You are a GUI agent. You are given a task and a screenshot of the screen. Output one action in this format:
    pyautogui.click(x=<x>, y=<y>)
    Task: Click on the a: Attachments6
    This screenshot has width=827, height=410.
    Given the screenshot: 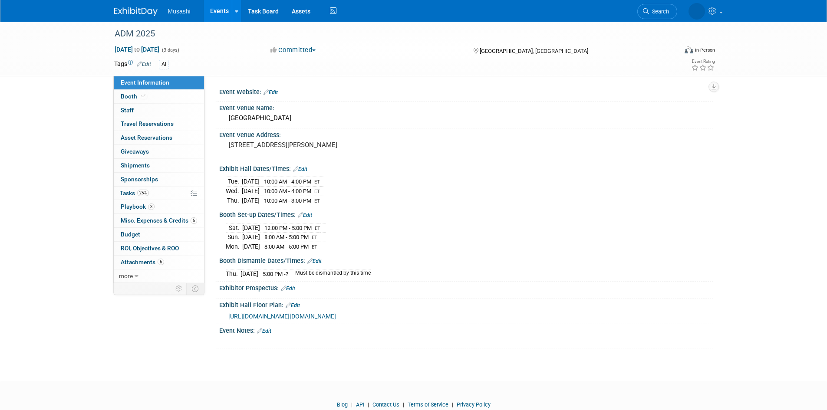 What is the action you would take?
    pyautogui.click(x=159, y=262)
    